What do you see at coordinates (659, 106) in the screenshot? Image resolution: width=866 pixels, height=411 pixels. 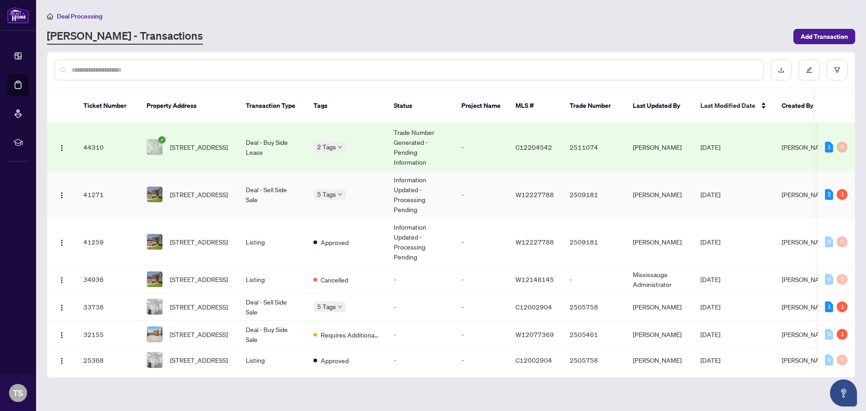 I see `th: Last Updated By` at bounding box center [659, 106].